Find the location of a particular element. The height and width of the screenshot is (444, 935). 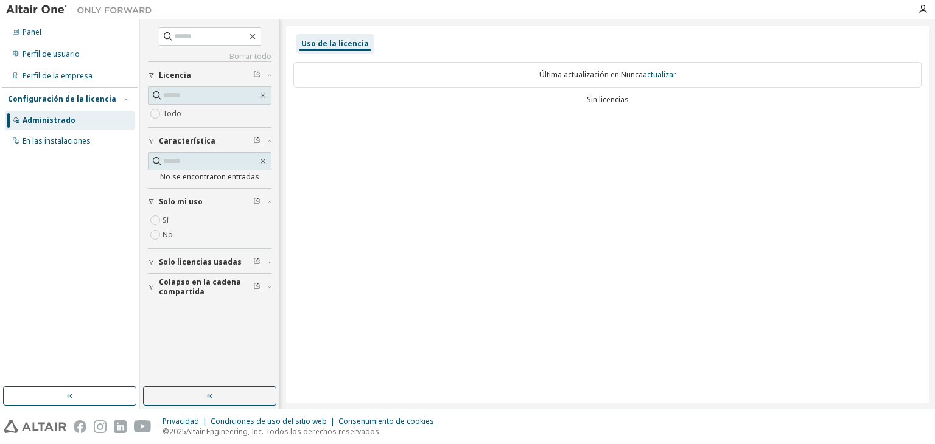

img: altair_logo.svg is located at coordinates (35, 427).